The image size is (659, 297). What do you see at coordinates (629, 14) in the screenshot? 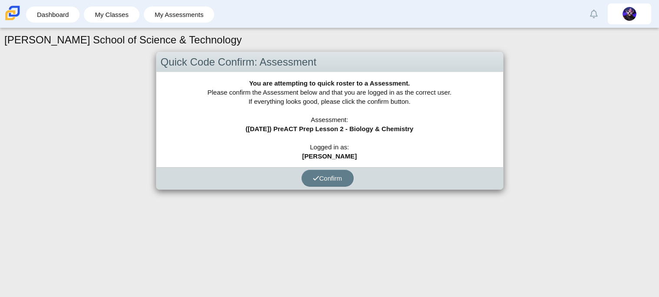
I see `img: leonardo.garcia.bHj253` at bounding box center [629, 14].